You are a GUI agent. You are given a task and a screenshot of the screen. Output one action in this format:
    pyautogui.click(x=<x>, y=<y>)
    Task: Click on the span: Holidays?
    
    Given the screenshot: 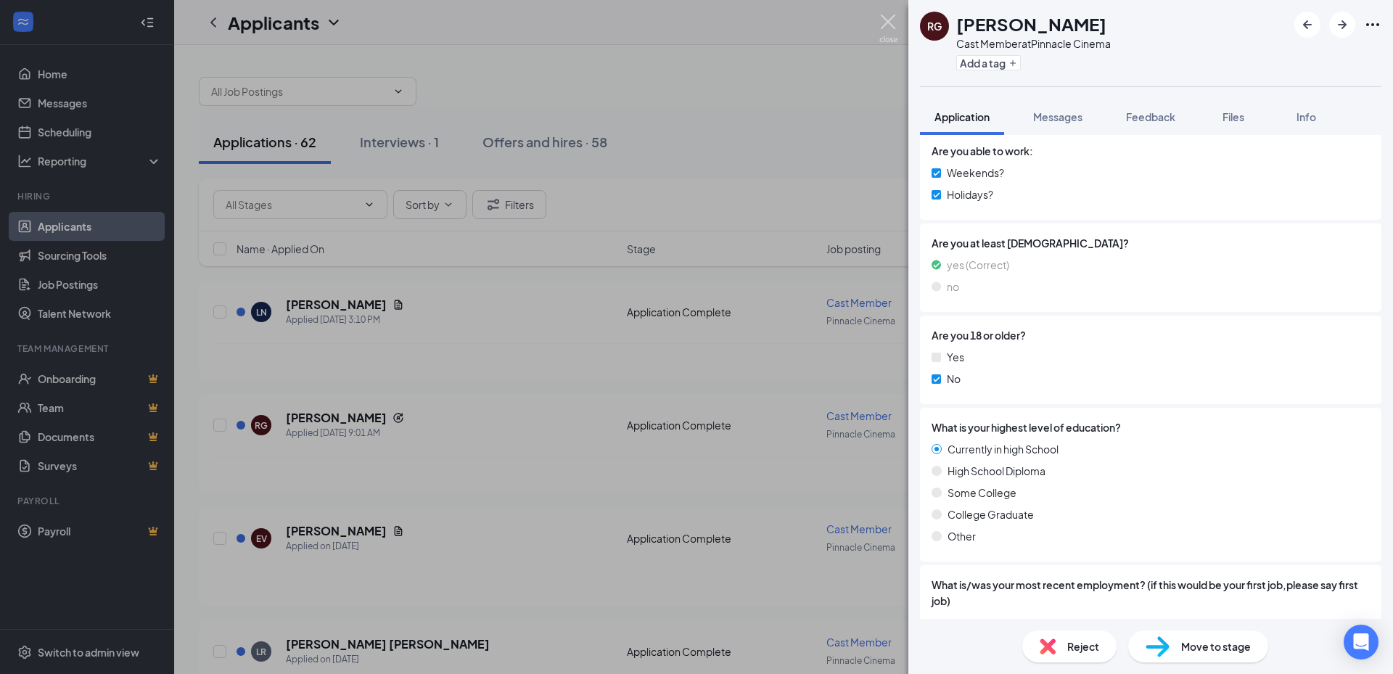 What is the action you would take?
    pyautogui.click(x=970, y=194)
    